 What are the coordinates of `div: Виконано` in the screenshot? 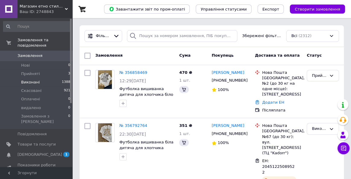 It's located at (319, 129).